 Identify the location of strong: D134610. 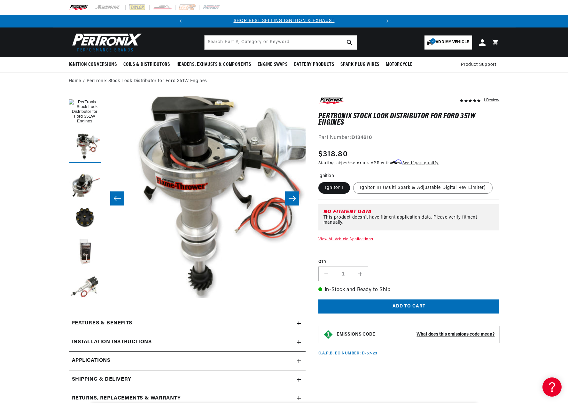
(361, 138).